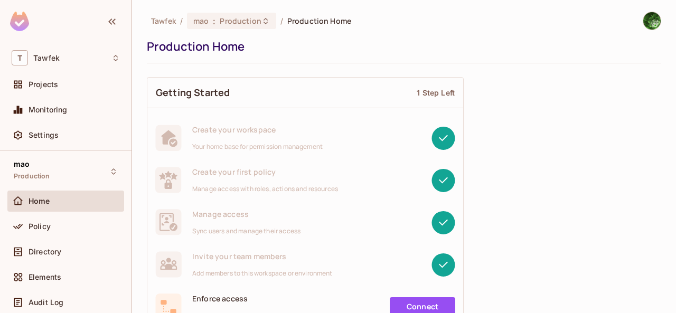 Image resolution: width=676 pixels, height=313 pixels. I want to click on img: SReyMgAAAABJRU5ErkJggg==, so click(20, 21).